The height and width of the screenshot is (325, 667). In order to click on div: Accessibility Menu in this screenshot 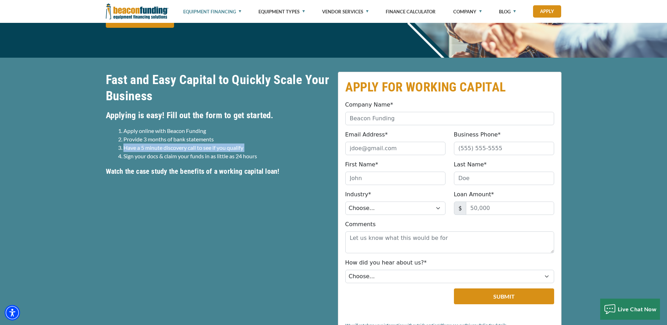, I will do `click(12, 313)`.